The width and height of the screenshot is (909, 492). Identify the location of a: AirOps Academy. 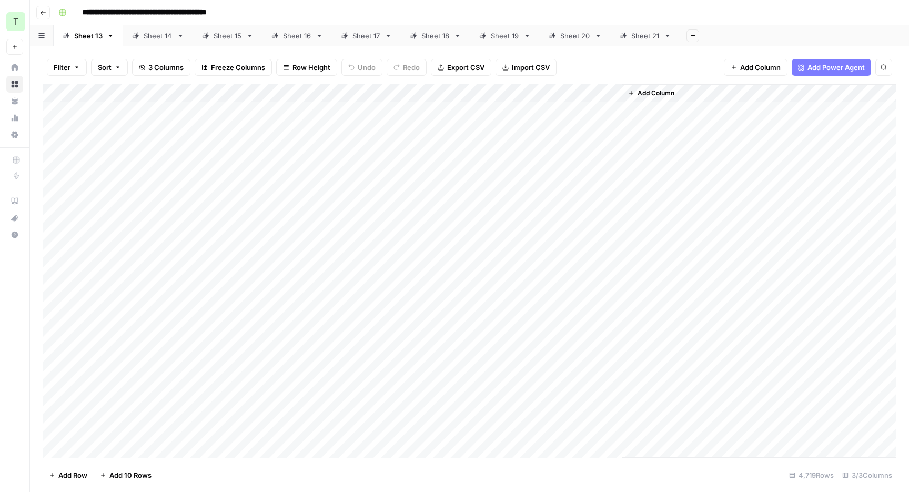
(15, 201).